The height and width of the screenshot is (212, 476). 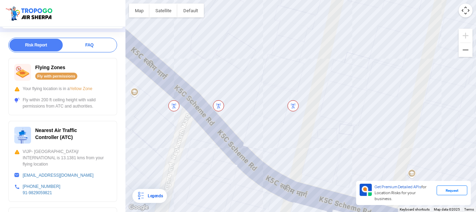 I want to click on div: Legends, so click(x=154, y=196).